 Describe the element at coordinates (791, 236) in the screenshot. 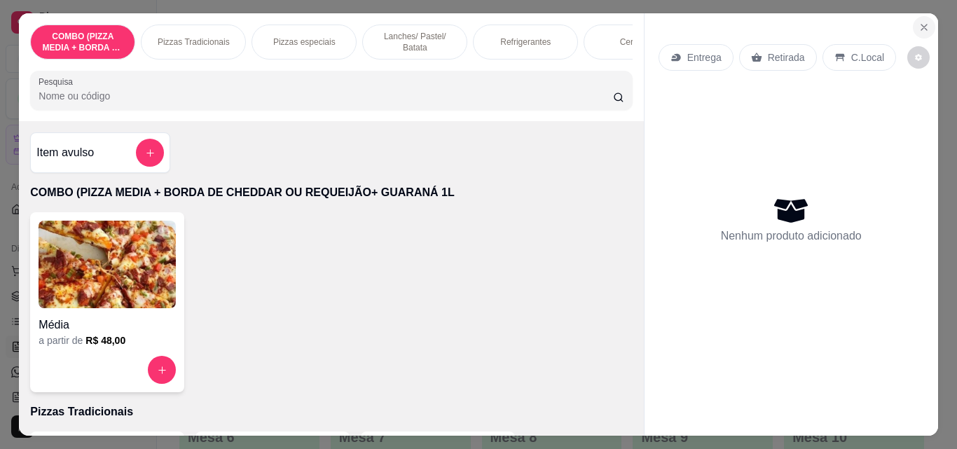

I see `p: Nenhum produto adicionado` at that location.